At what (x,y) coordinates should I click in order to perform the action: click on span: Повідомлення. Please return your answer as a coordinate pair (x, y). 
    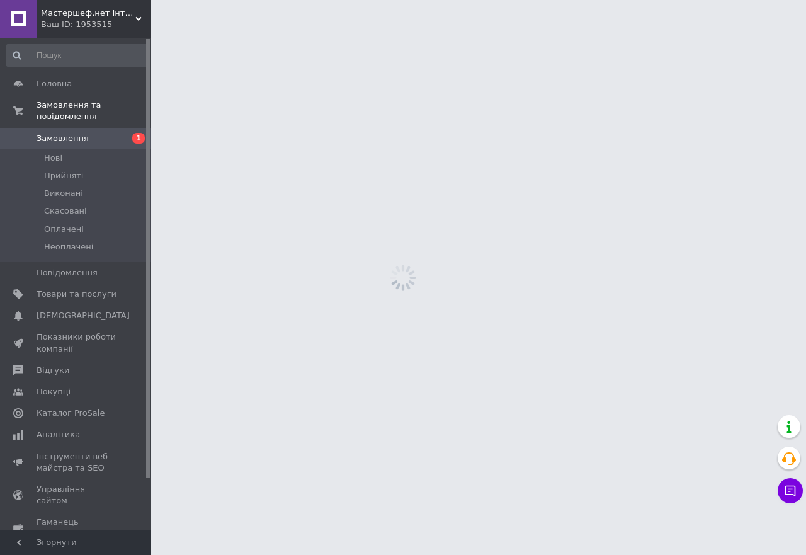
    Looking at the image, I should click on (67, 273).